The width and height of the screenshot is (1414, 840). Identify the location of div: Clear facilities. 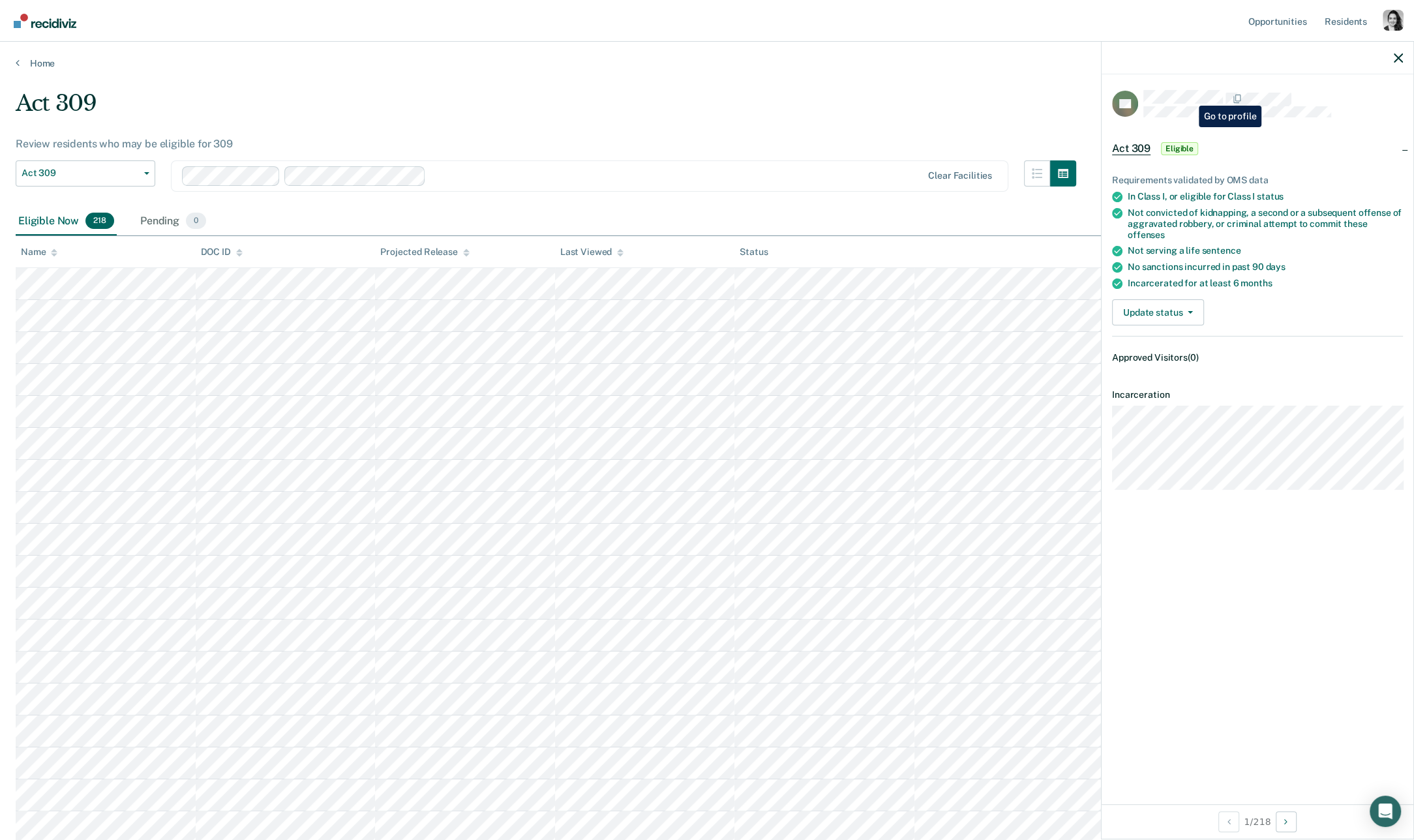
(960, 175).